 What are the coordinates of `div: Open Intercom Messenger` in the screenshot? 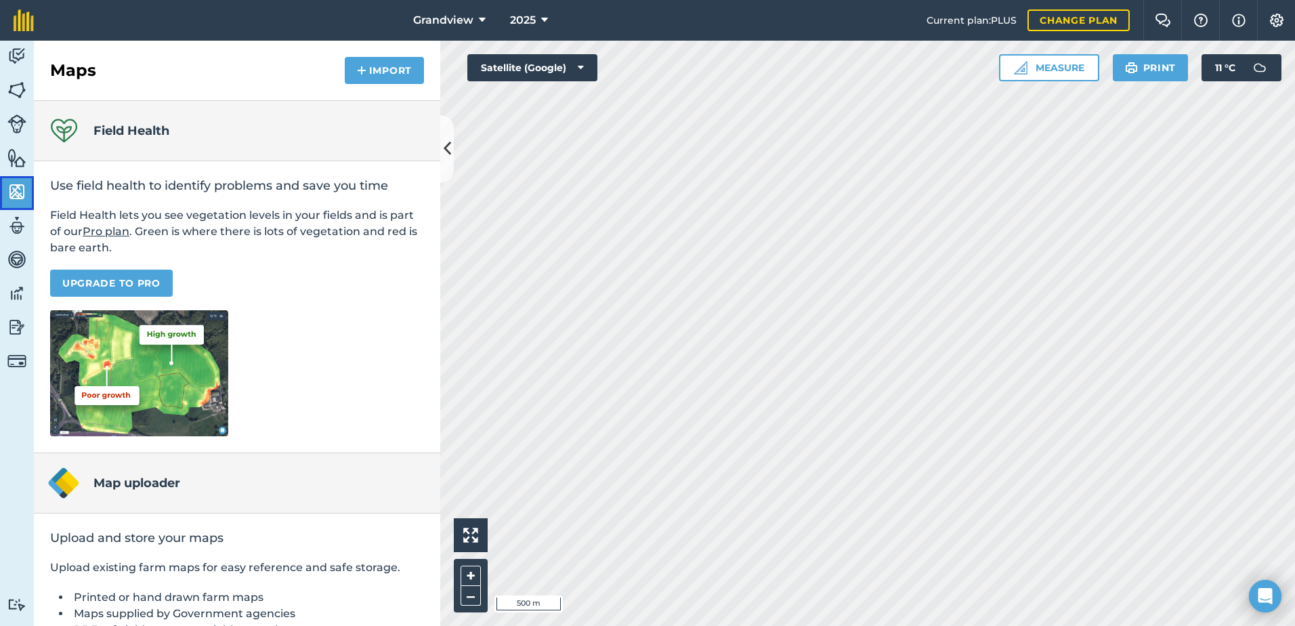 It's located at (1265, 596).